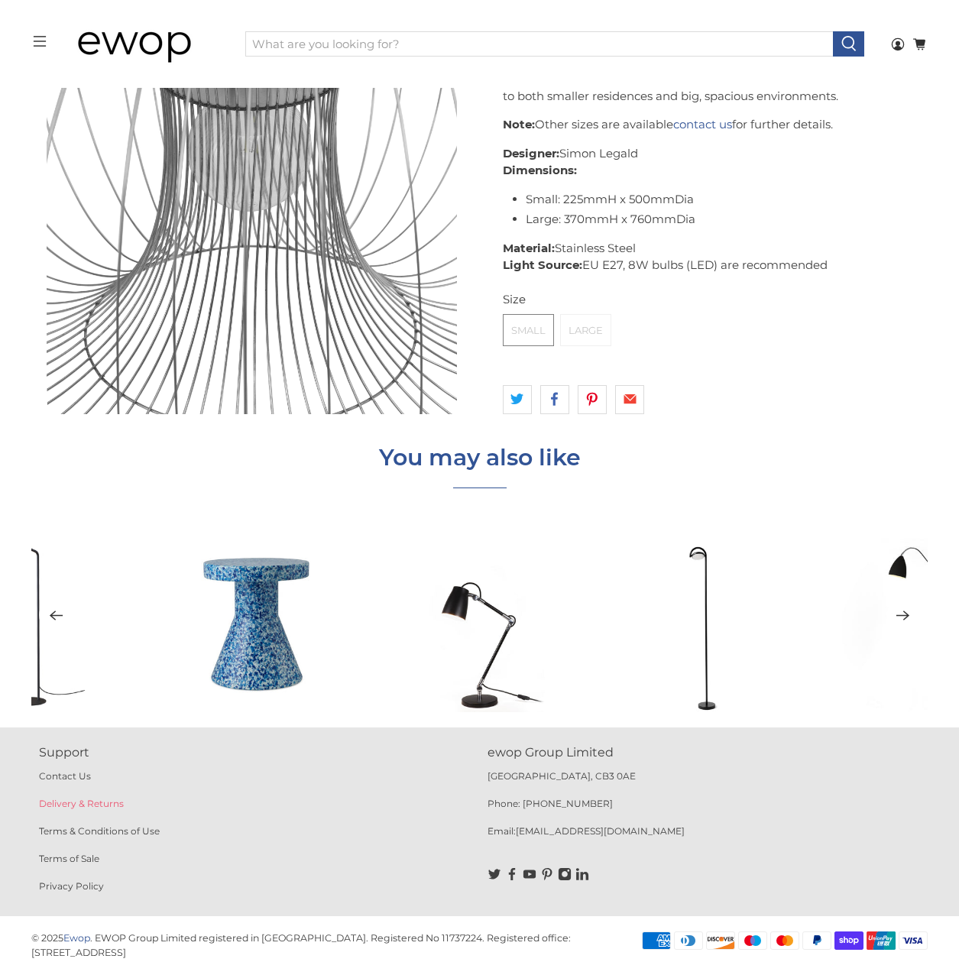 Image resolution: width=959 pixels, height=975 pixels. Describe the element at coordinates (783, 124) in the screenshot. I see `span: for further details.` at that location.